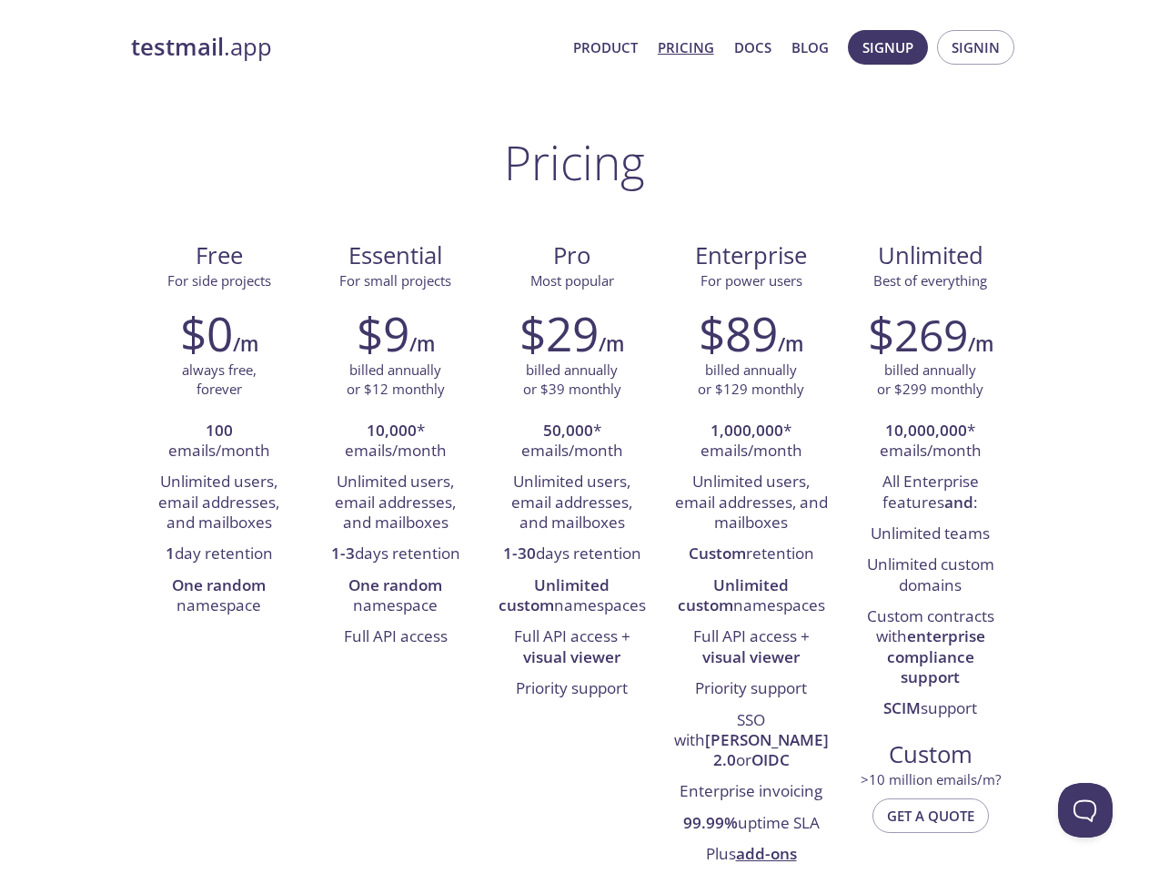 The width and height of the screenshot is (1149, 874). I want to click on li: Unlimited custom domains, so click(931, 575).